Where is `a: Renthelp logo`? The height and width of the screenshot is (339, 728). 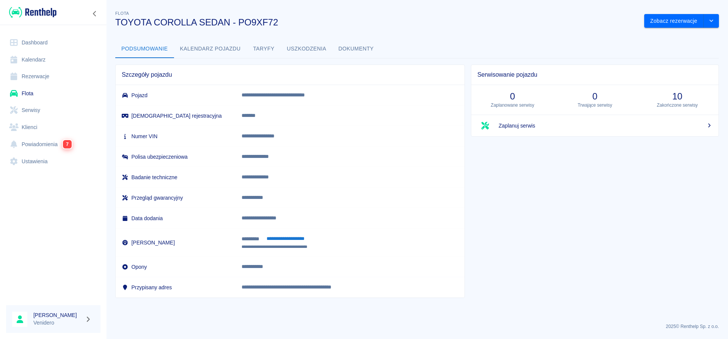 a: Renthelp logo is located at coordinates (31, 12).